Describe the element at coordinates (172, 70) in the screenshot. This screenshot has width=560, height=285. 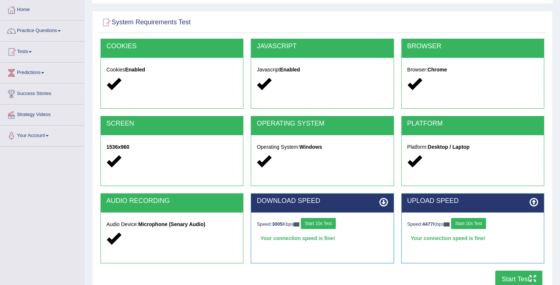
I see `h5: Cookies` at that location.